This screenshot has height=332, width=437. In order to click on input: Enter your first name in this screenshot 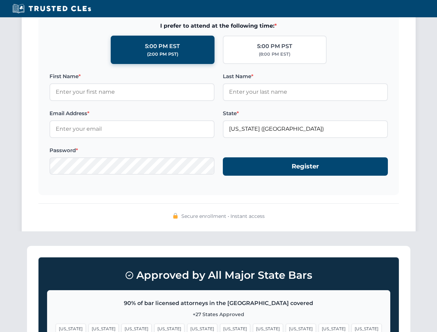, I will do `click(132, 92)`.